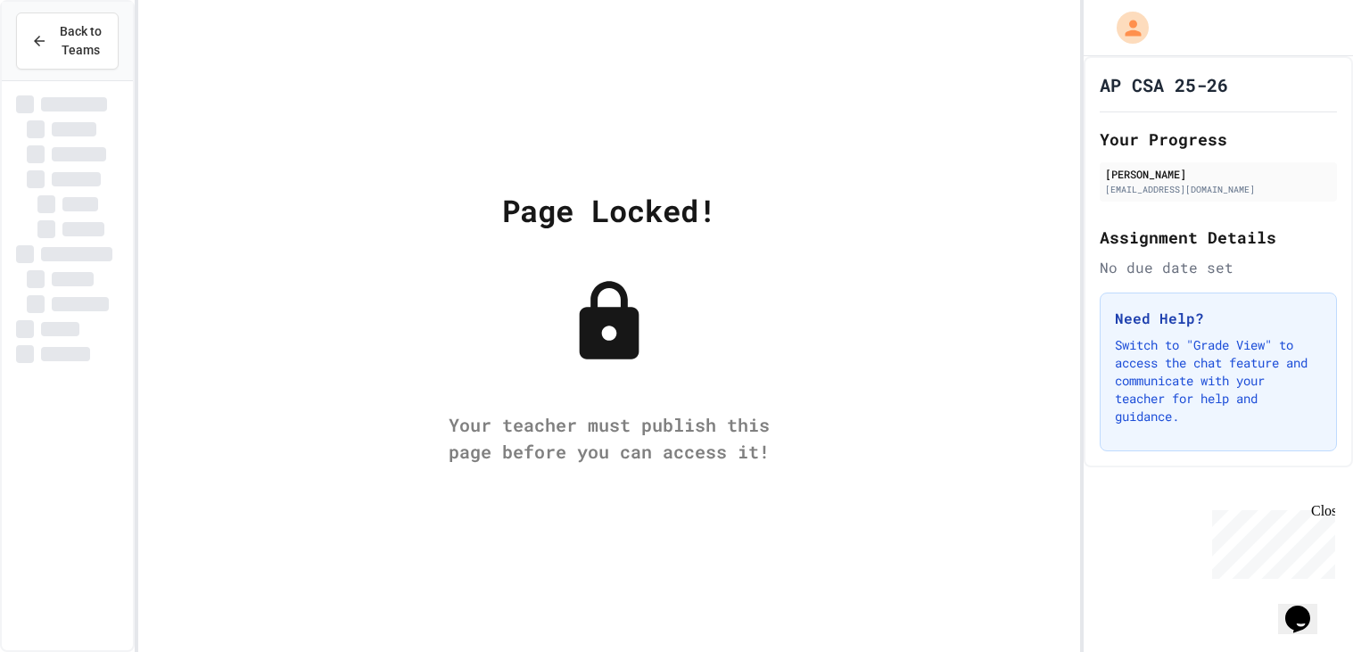 The height and width of the screenshot is (652, 1353). What do you see at coordinates (1125, 28) in the screenshot?
I see `div: My Account` at bounding box center [1125, 28].